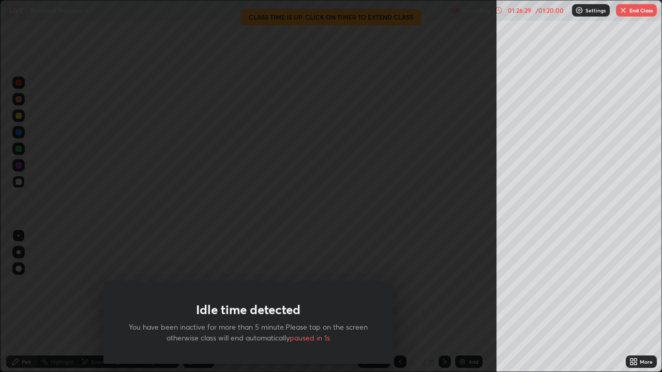 This screenshot has height=372, width=662. Describe the element at coordinates (595, 10) in the screenshot. I see `p: Settings` at that location.